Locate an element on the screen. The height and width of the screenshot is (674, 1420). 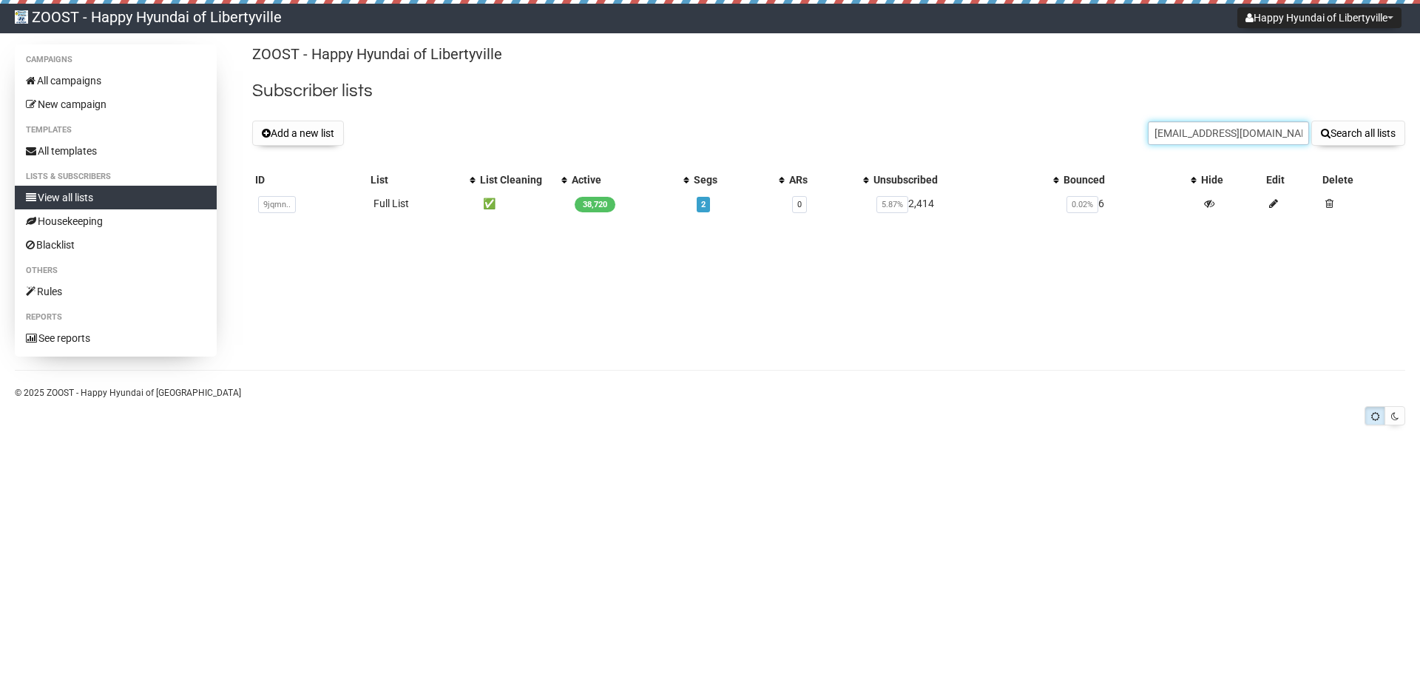
img: 112.png is located at coordinates (21, 17).